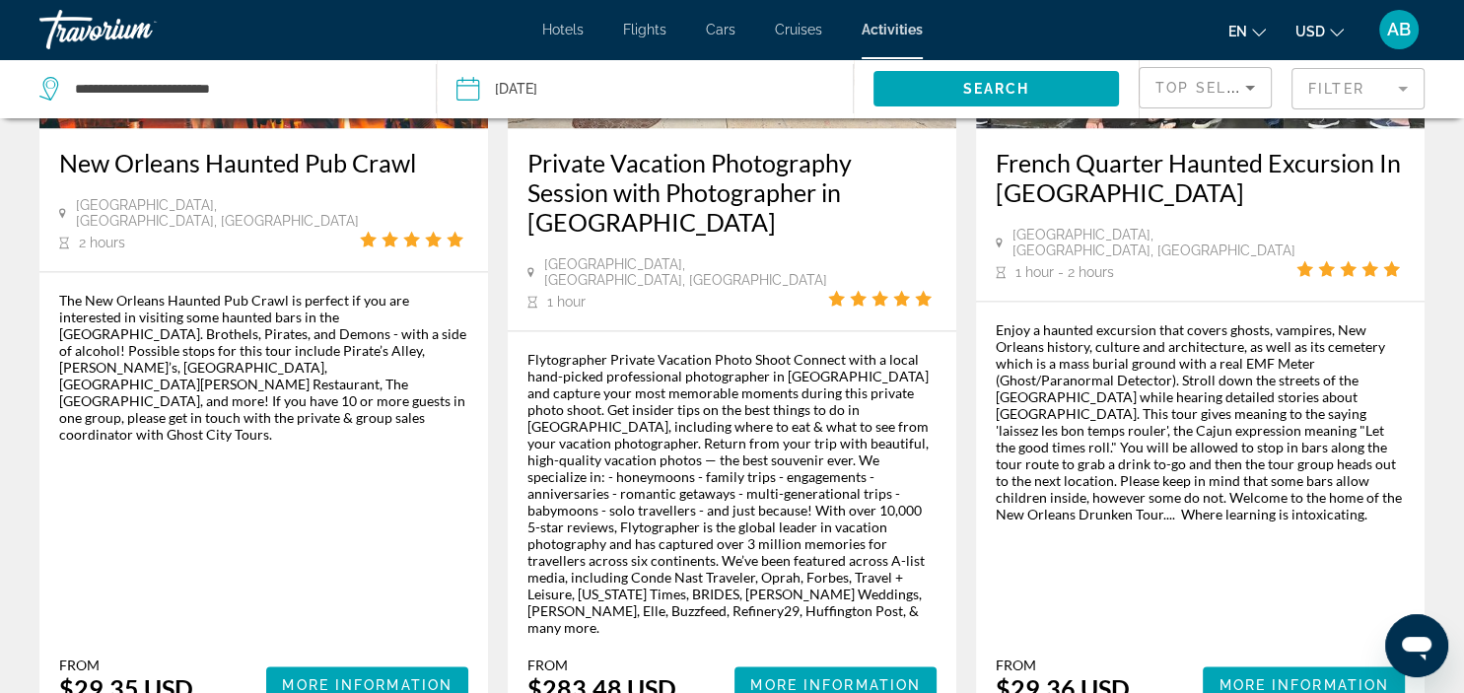  What do you see at coordinates (1204, 88) in the screenshot?
I see `mat-select: Sort by` at bounding box center [1204, 88].